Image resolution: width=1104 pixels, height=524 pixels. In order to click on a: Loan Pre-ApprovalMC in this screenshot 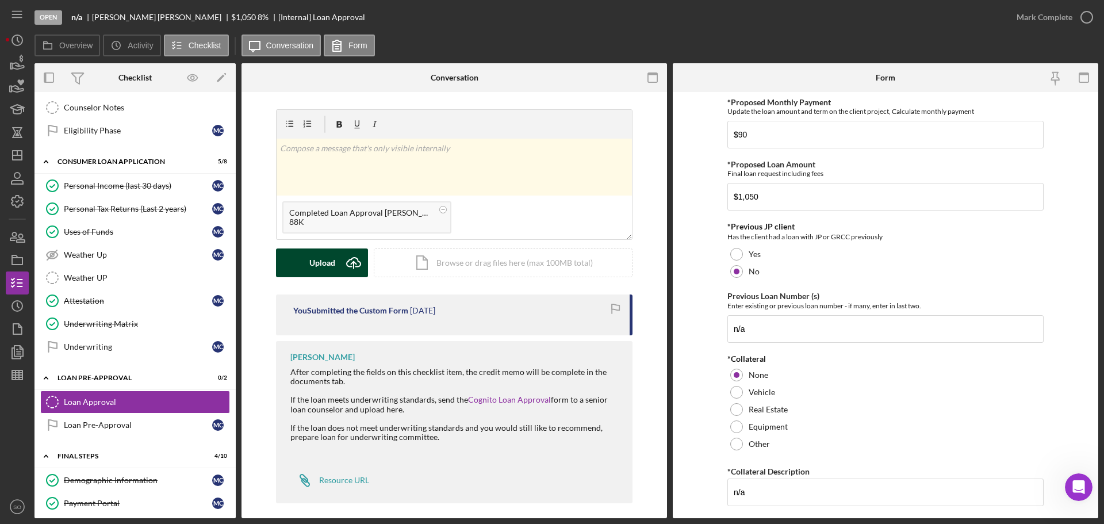, I will do `click(135, 425)`.